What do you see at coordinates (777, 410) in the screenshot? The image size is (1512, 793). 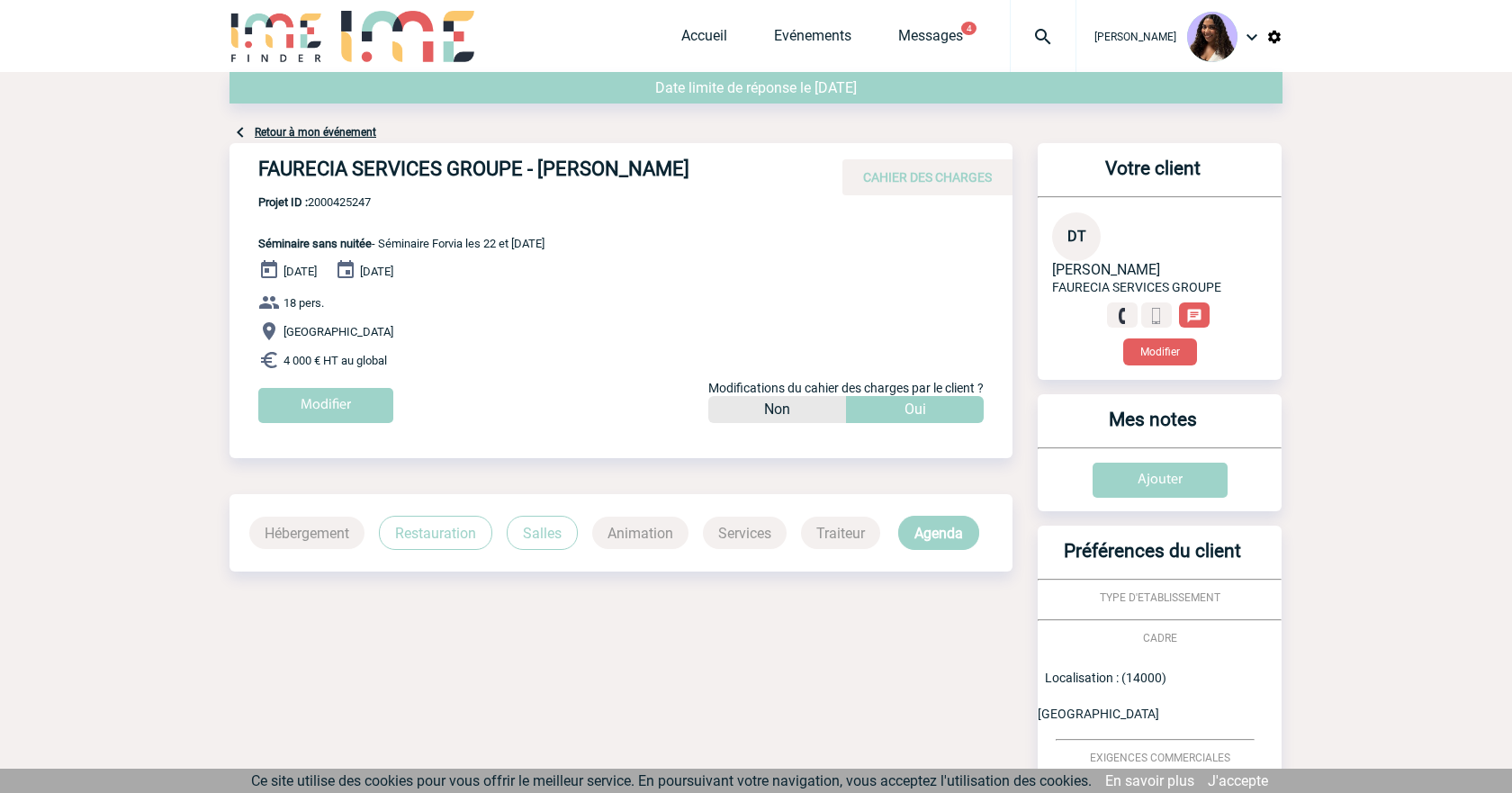 I see `p: Non` at bounding box center [777, 410].